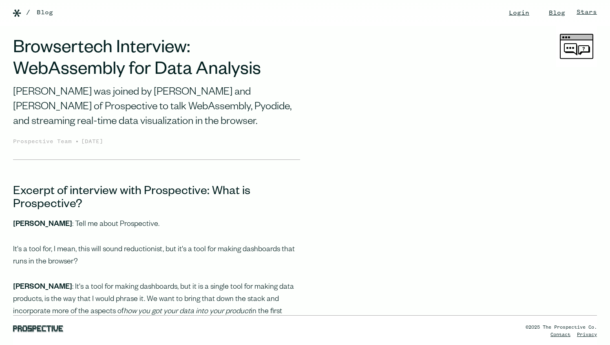 The image size is (610, 345). Describe the element at coordinates (587, 335) in the screenshot. I see `a: Privacy` at that location.